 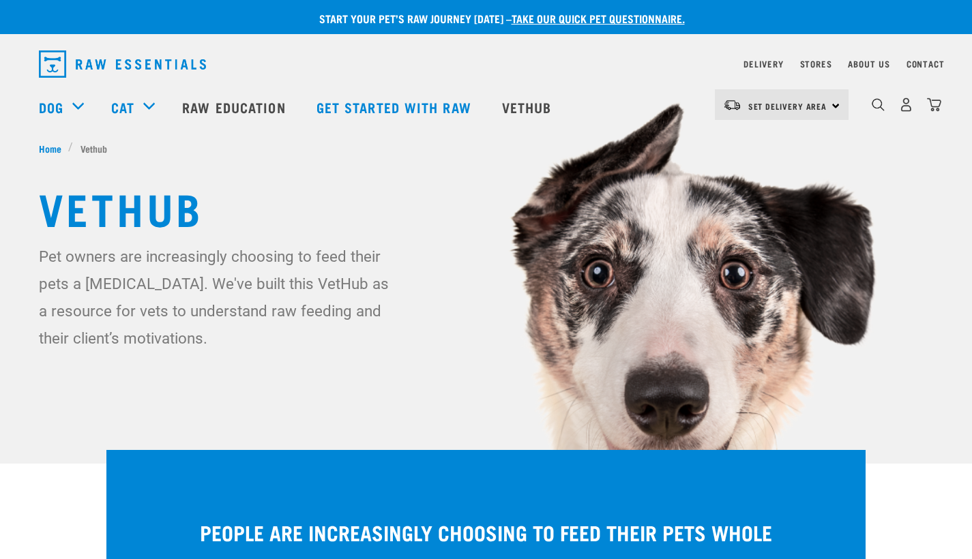 What do you see at coordinates (788, 106) in the screenshot?
I see `span: Set Delivery Area` at bounding box center [788, 106].